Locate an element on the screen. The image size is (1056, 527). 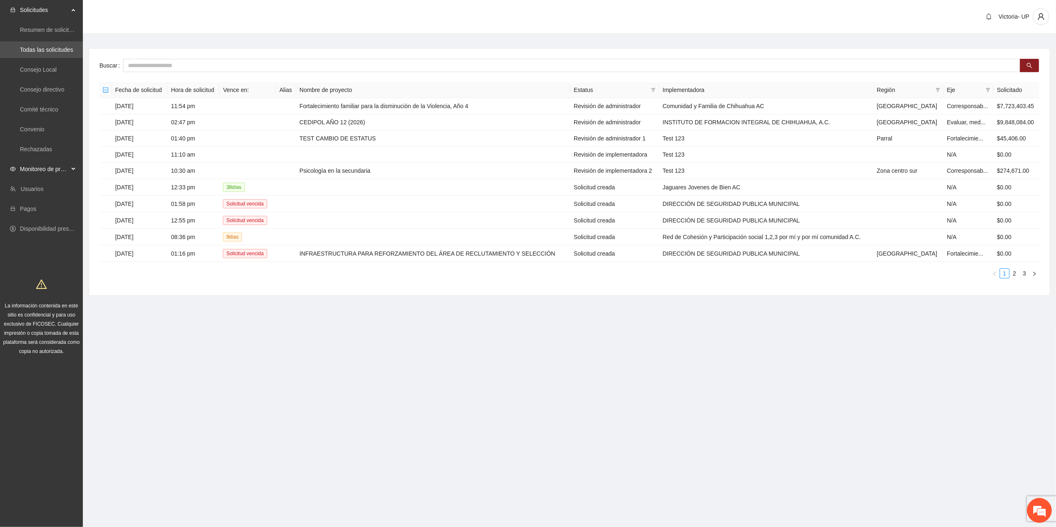
span: Monitoreo de proyectos is located at coordinates (44, 169).